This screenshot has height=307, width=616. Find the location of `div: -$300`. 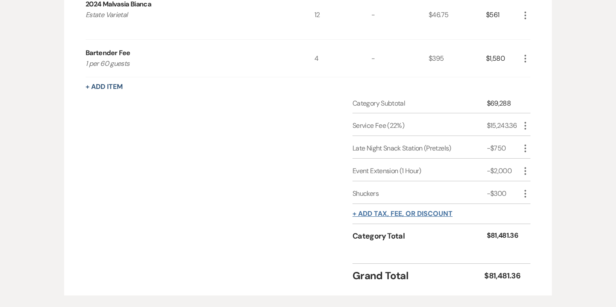

div: -$300 is located at coordinates (504, 194).